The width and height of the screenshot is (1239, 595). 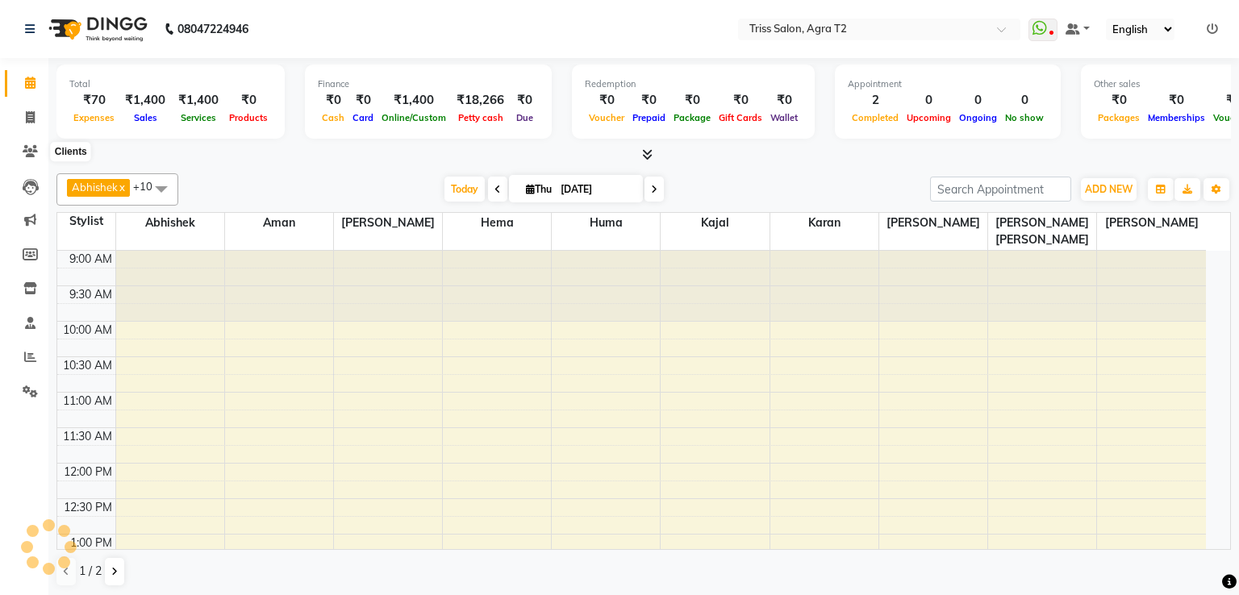 What do you see at coordinates (497, 223) in the screenshot?
I see `span: Hema` at bounding box center [497, 223].